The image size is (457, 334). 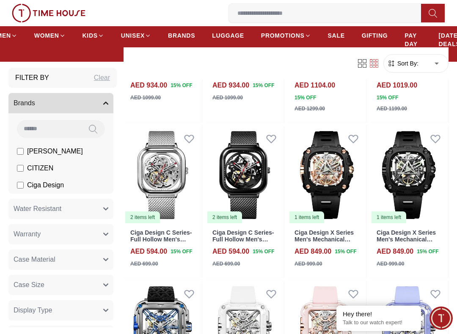 I want to click on button: Case Size, so click(x=61, y=285).